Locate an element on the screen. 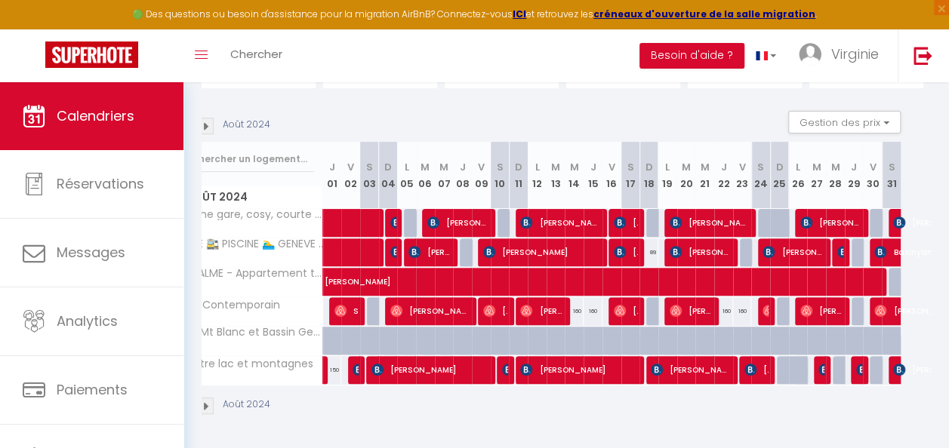  input: Rechercher un logement... is located at coordinates (247, 159).